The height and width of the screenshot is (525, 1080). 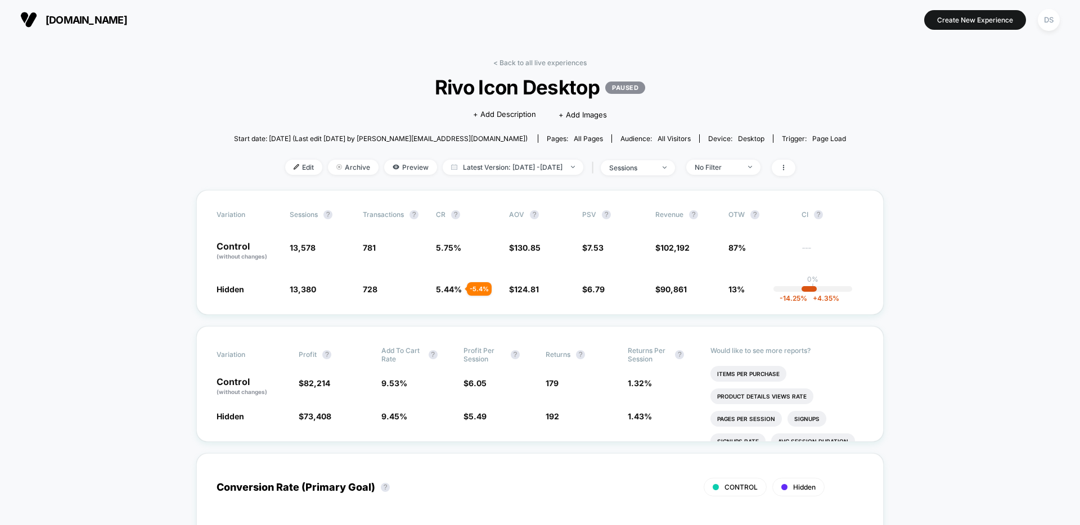 What do you see at coordinates (759, 215) in the screenshot?
I see `span: OTW` at bounding box center [759, 215].